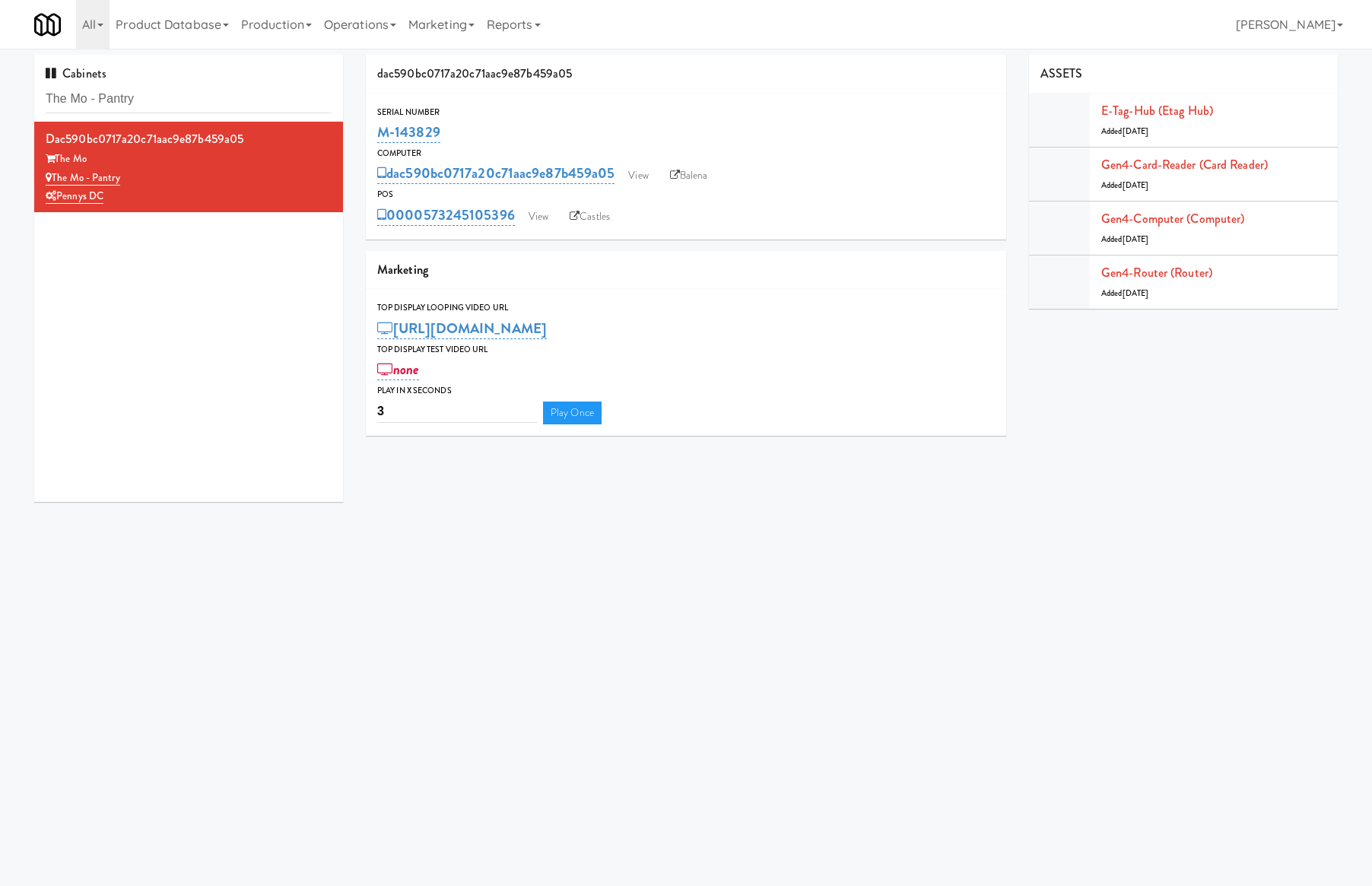 The height and width of the screenshot is (886, 1372). I want to click on span: Marketing, so click(402, 269).